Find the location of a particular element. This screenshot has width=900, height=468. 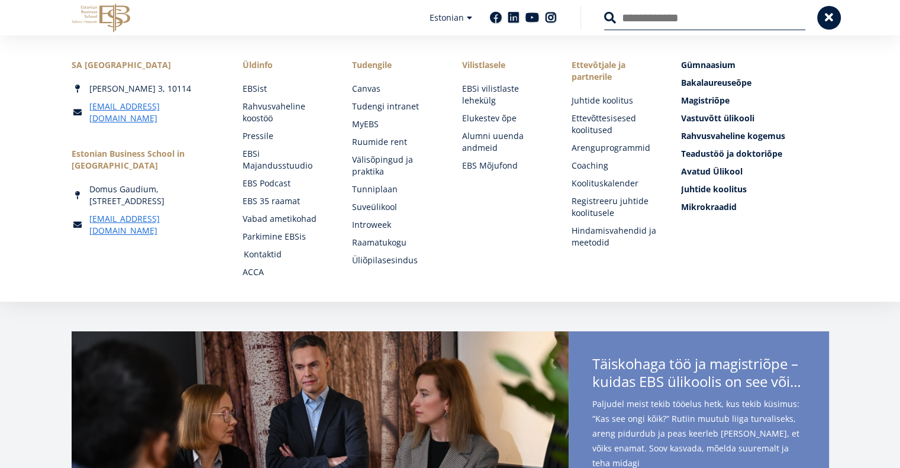

a: Raamatukogu is located at coordinates (395, 243).